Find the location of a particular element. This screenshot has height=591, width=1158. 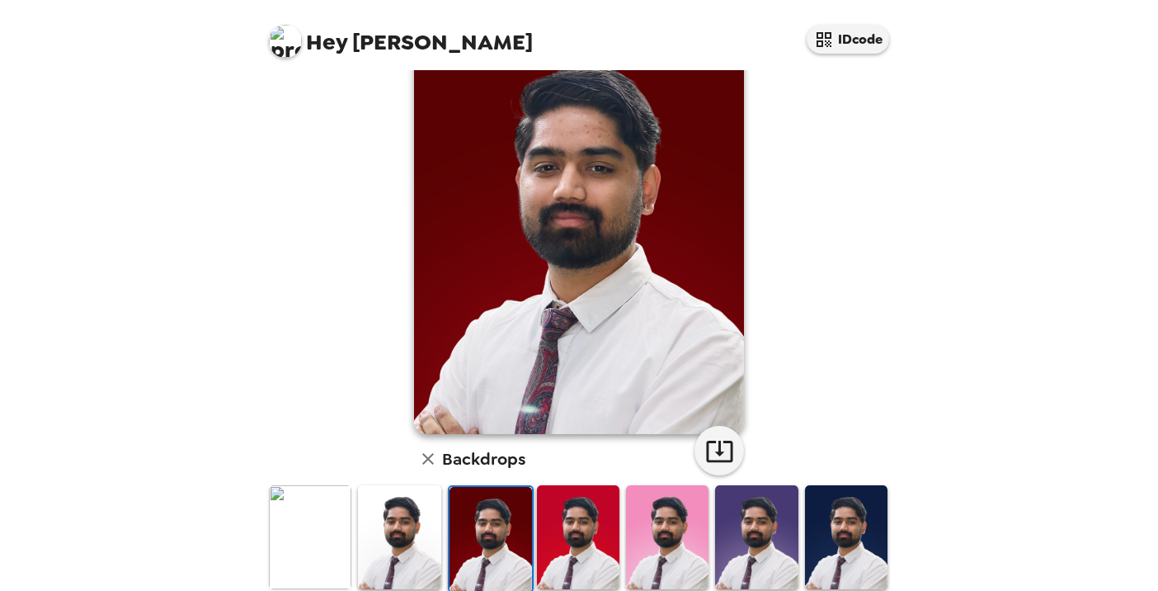

span: Hey is located at coordinates (327, 42).